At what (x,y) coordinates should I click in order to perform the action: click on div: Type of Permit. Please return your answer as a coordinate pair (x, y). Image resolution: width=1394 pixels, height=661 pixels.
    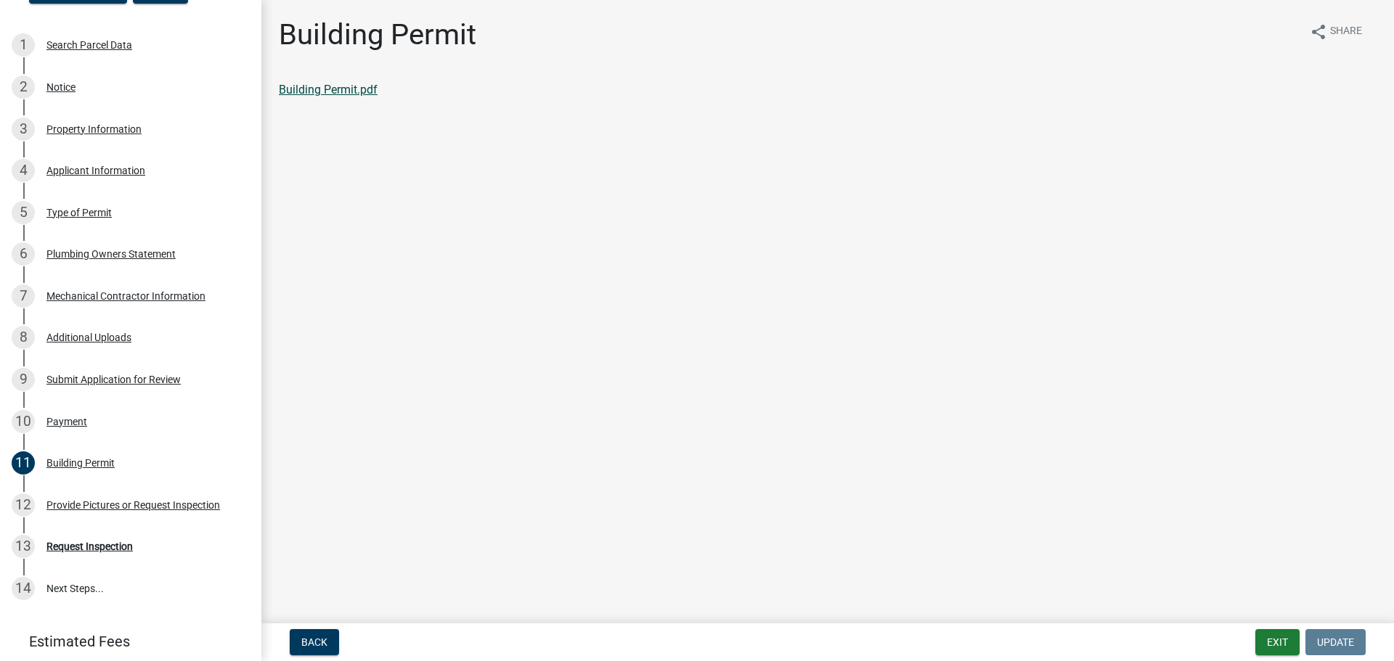
    Looking at the image, I should click on (79, 213).